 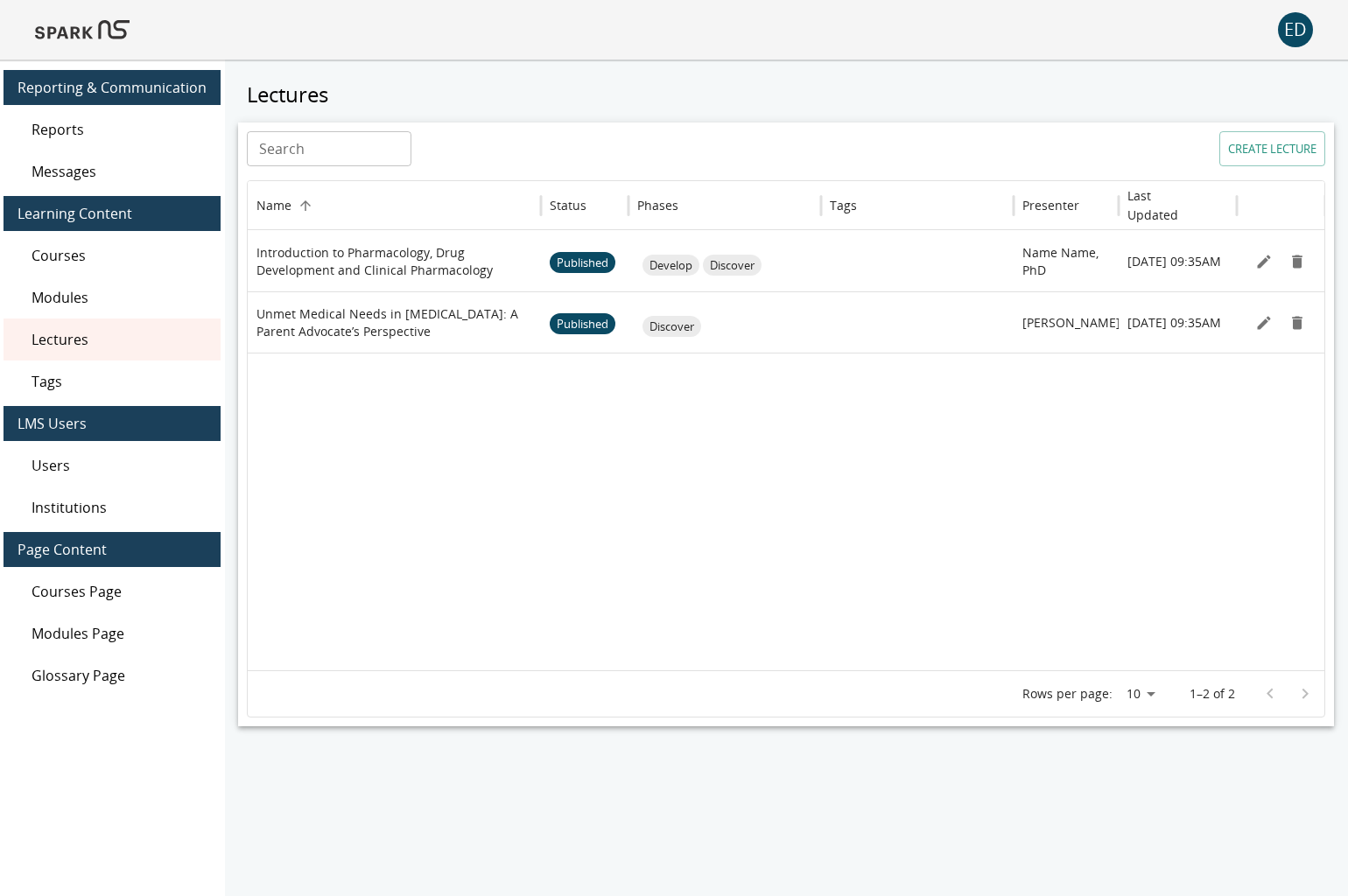 What do you see at coordinates (112, 633) in the screenshot?
I see `div: Modules Page` at bounding box center [112, 633].